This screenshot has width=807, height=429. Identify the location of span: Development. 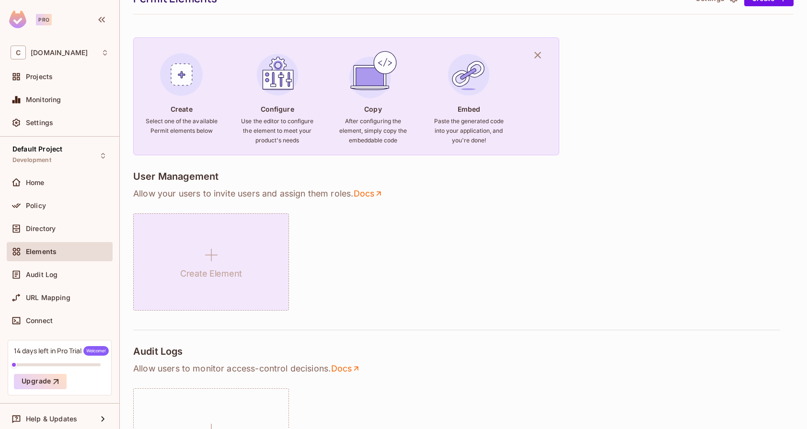
(32, 160).